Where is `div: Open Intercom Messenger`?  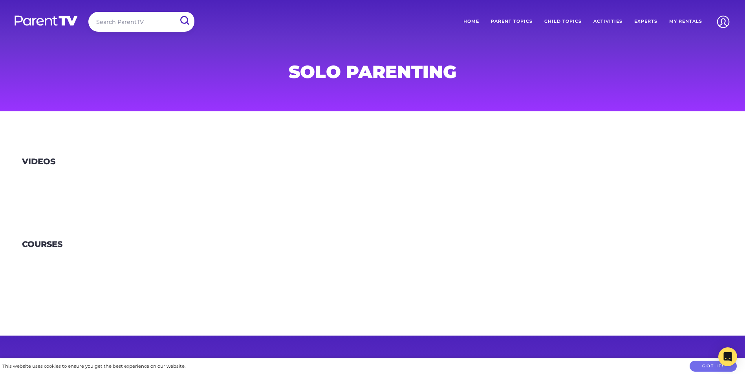 div: Open Intercom Messenger is located at coordinates (727, 357).